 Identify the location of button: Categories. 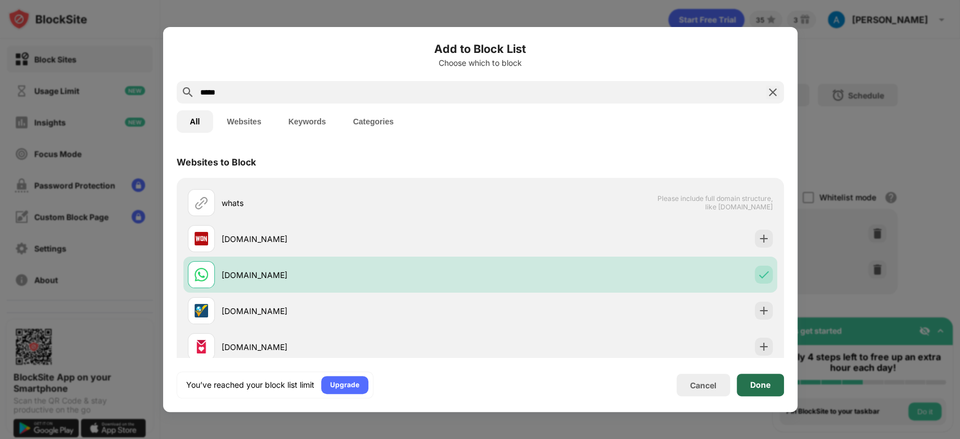
(374, 122).